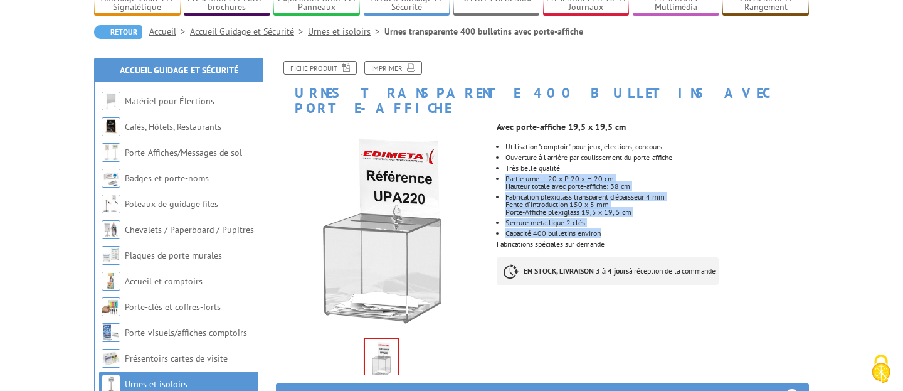 The image size is (903, 391). What do you see at coordinates (657, 223) in the screenshot?
I see `li: Serrure métallique 2 clés` at bounding box center [657, 223].